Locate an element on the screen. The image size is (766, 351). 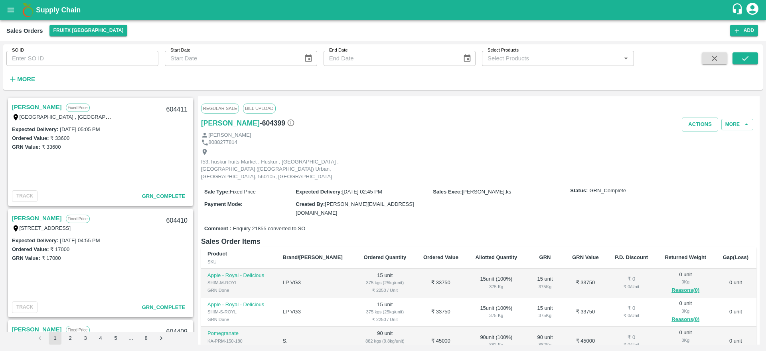
b: Allotted Quantity is located at coordinates (497, 257).